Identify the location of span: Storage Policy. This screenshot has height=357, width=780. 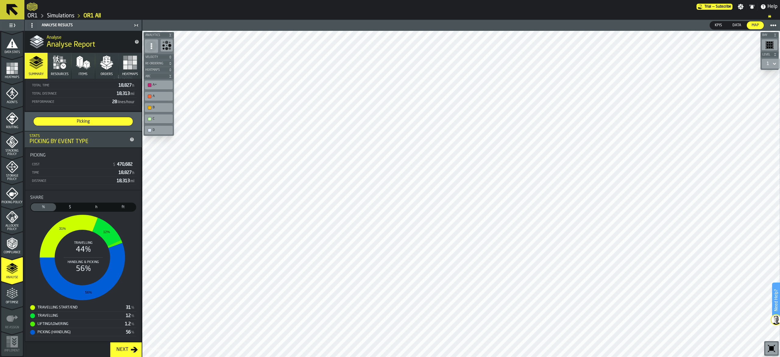
(12, 177).